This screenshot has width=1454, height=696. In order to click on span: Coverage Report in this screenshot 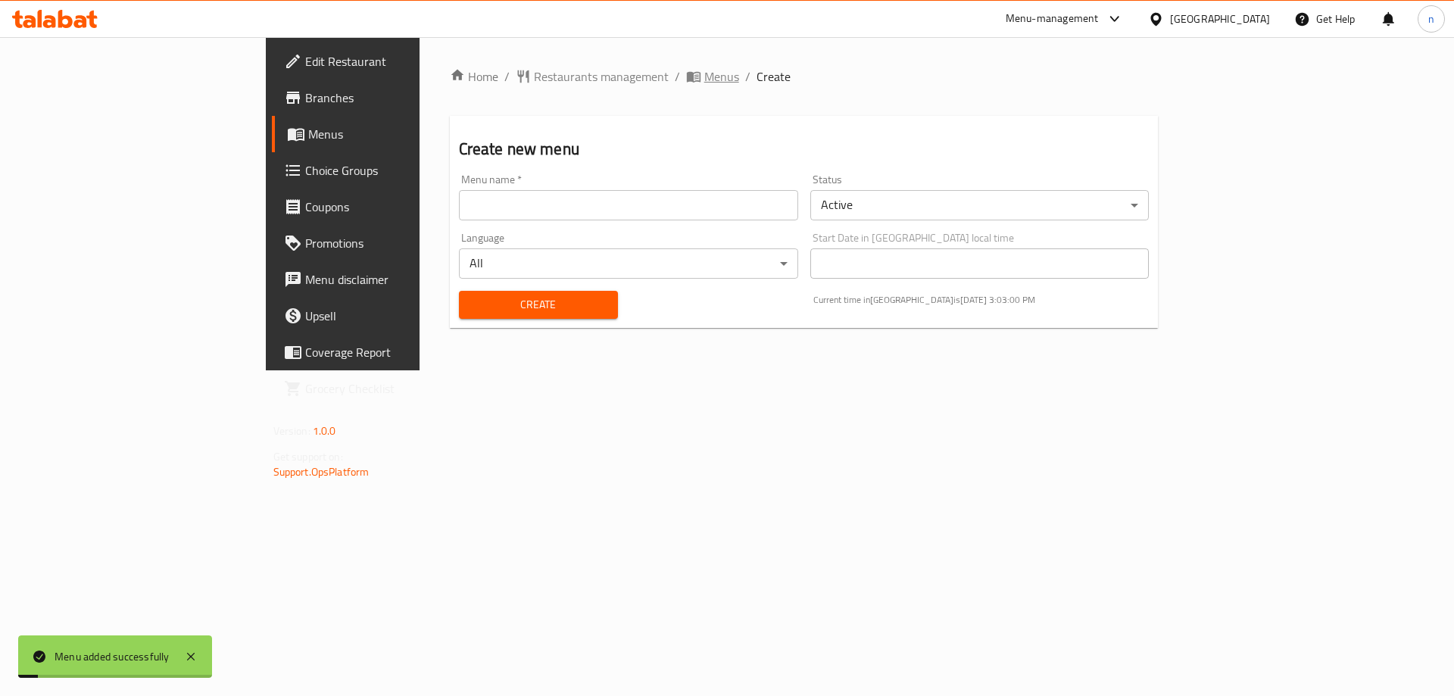, I will do `click(401, 352)`.